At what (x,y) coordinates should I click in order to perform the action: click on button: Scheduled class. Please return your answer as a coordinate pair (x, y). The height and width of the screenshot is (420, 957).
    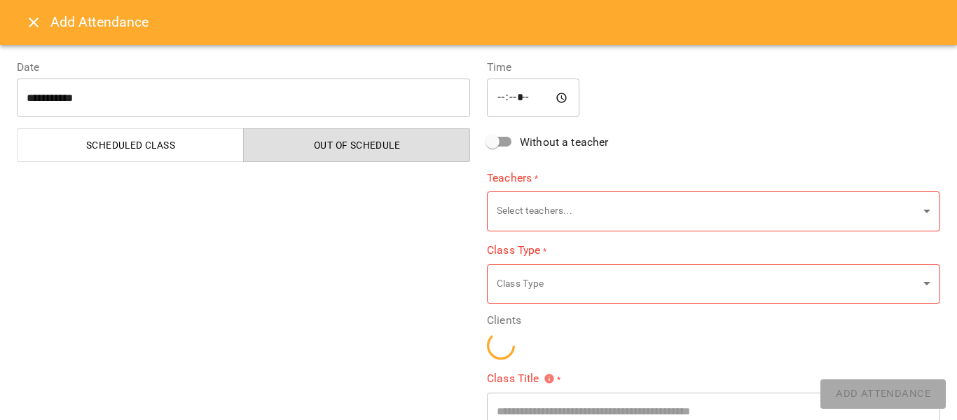
    Looking at the image, I should click on (130, 145).